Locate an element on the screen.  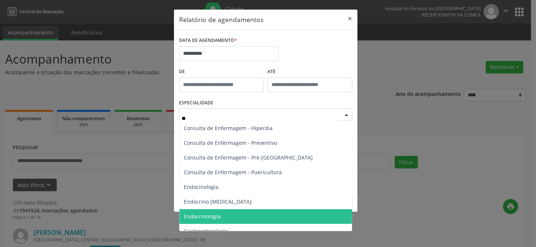
span: Endocrinologia is located at coordinates (202, 216).